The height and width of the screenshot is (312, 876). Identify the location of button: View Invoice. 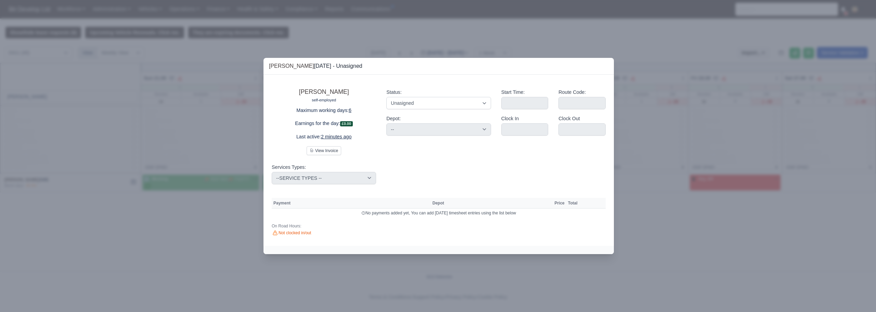
(324, 151).